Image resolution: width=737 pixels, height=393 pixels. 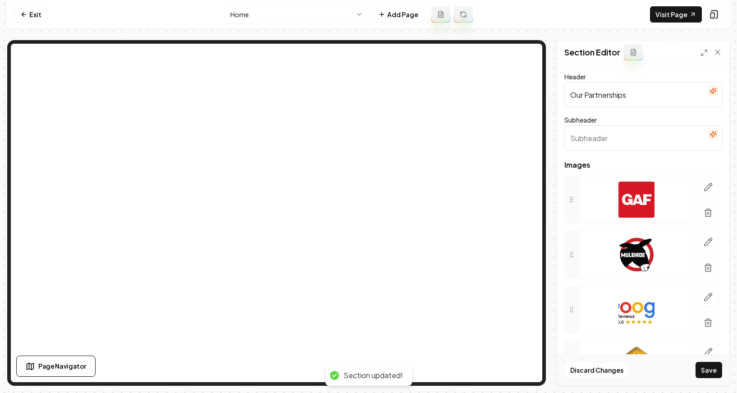 I want to click on button: Discard Changes, so click(x=597, y=370).